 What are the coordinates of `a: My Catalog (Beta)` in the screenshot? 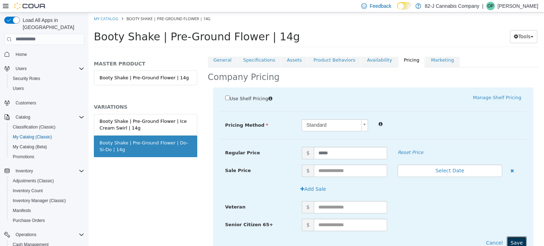 It's located at (30, 147).